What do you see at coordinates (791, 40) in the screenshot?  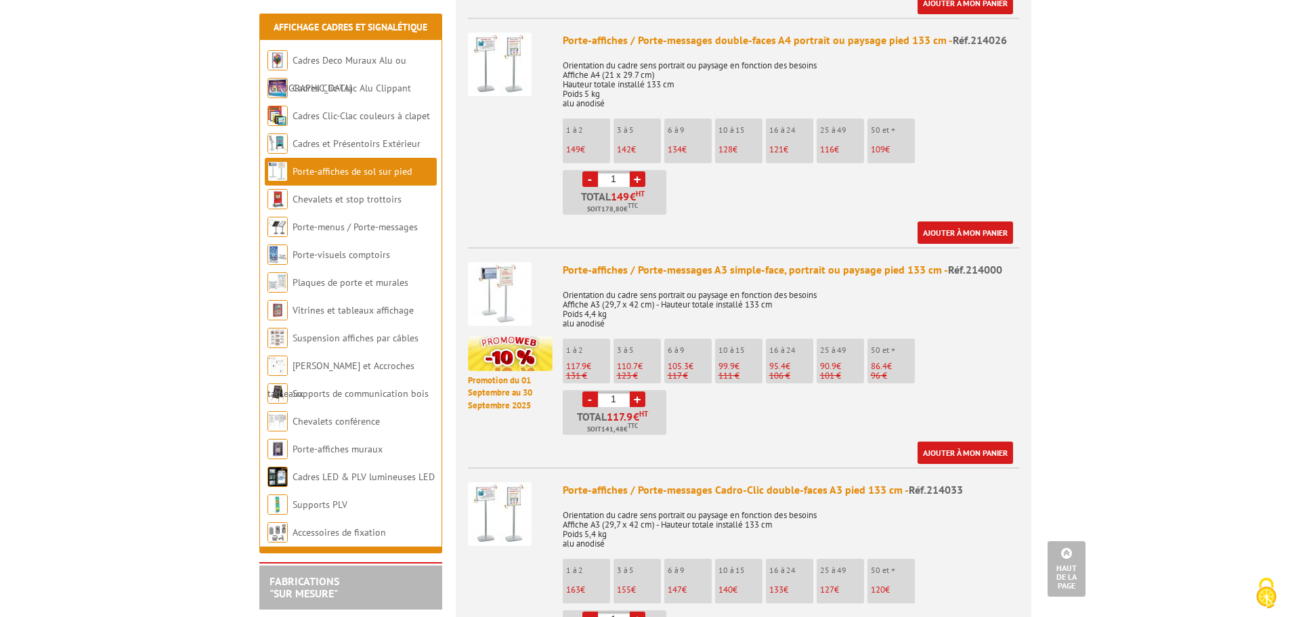 I see `div: Porte-affiches / Porte-messages double-faces A4 portrait ou paysage pied 133 cm -` at bounding box center [791, 40].